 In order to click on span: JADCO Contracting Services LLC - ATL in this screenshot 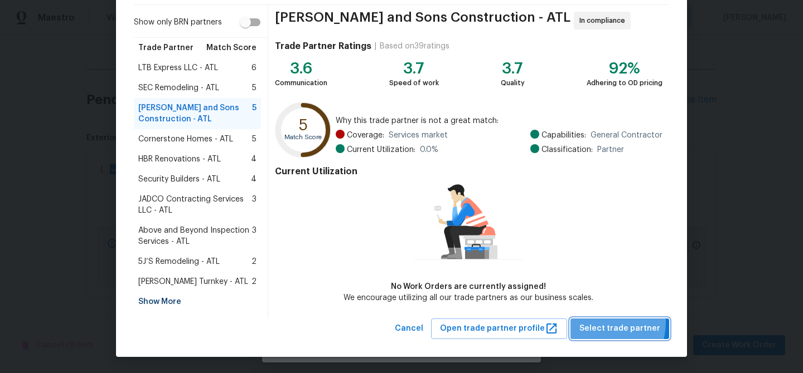, I will do `click(195, 205)`.